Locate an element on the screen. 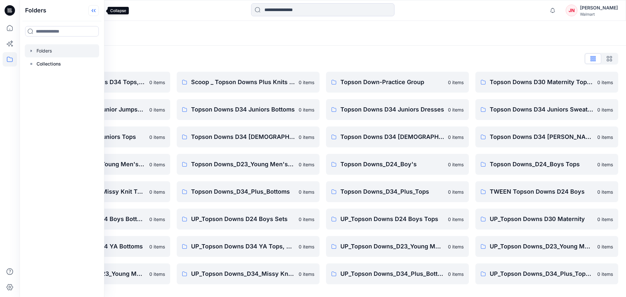  p: Topson Downs D34 Juniors Dresses is located at coordinates (392, 110).